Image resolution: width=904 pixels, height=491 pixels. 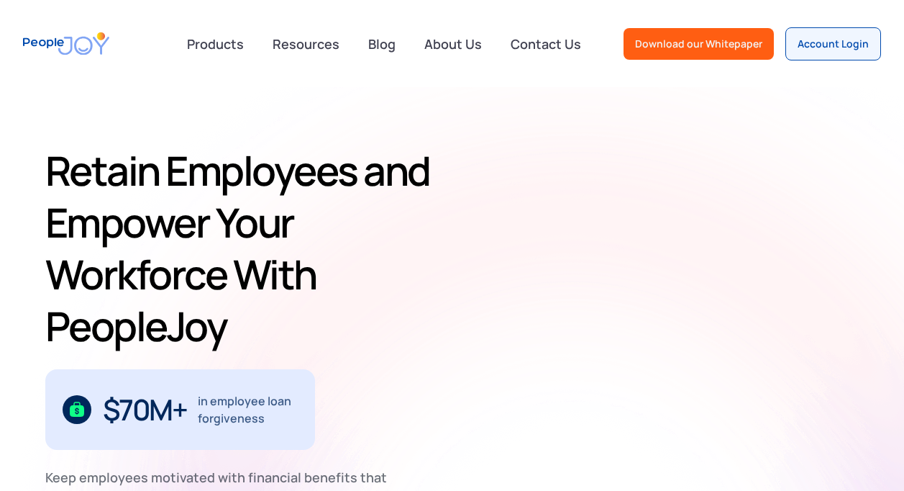 What do you see at coordinates (382, 44) in the screenshot?
I see `a: Blog` at bounding box center [382, 44].